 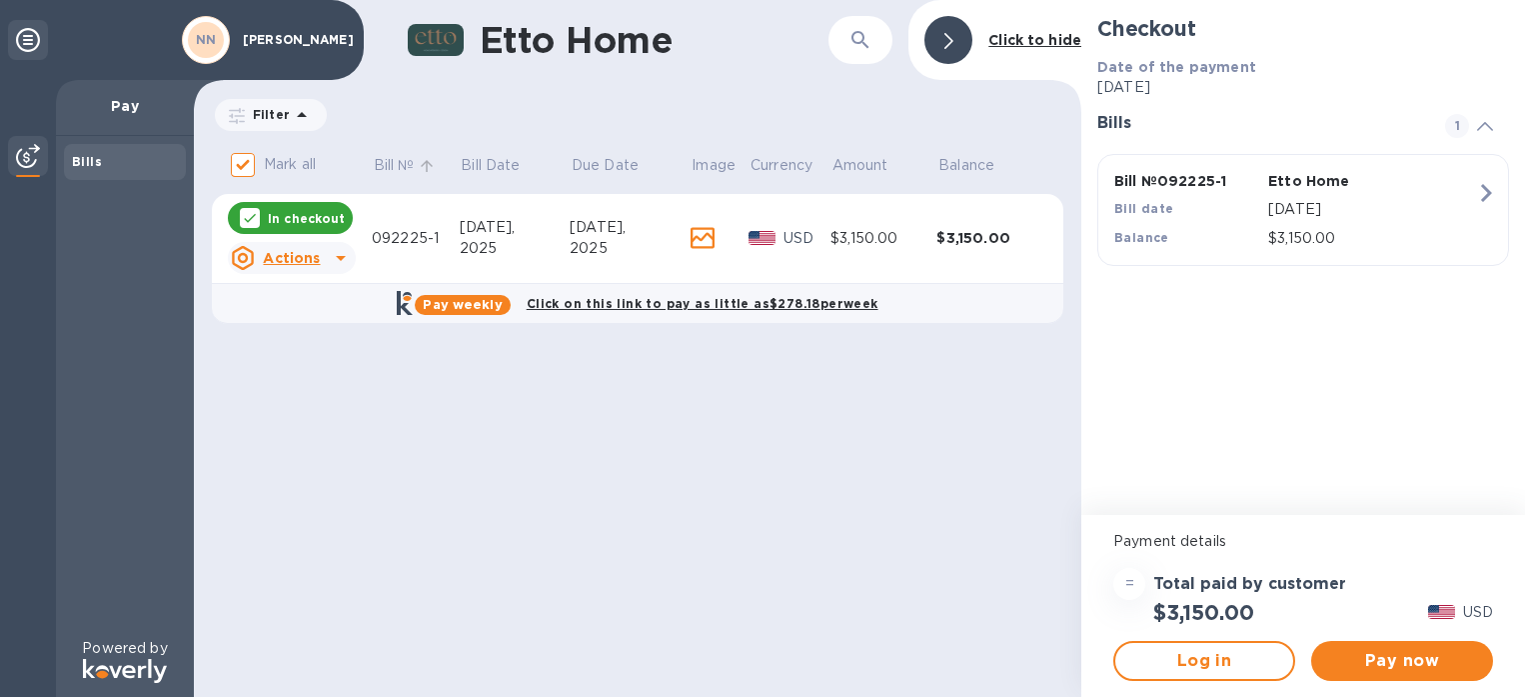 What do you see at coordinates (618, 165) in the screenshot?
I see `span: Due Date` at bounding box center [618, 165].